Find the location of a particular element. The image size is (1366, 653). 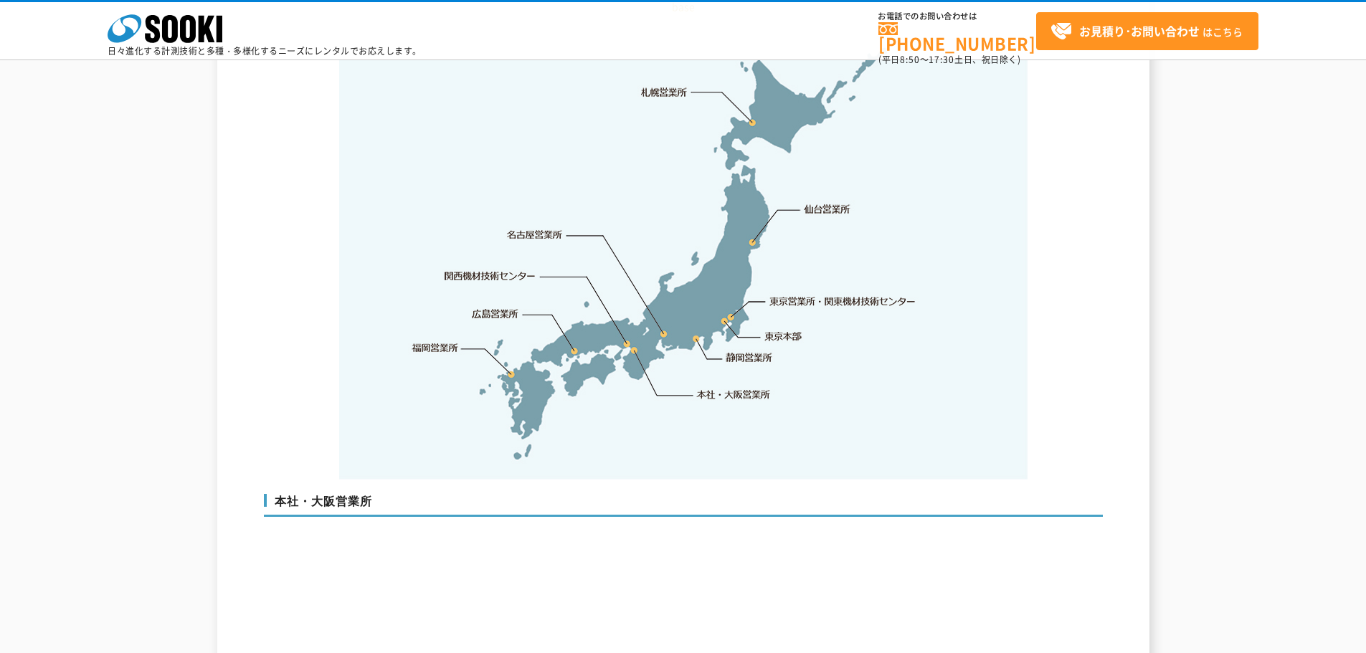

span: (平日 ～ 土日、祝日除く) is located at coordinates (949, 60).